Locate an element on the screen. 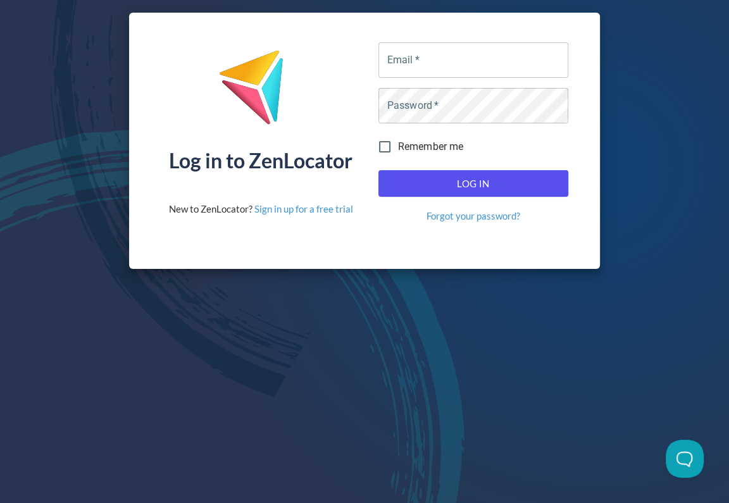 Image resolution: width=729 pixels, height=503 pixels. a: Sign in up for a free trial is located at coordinates (304, 209).